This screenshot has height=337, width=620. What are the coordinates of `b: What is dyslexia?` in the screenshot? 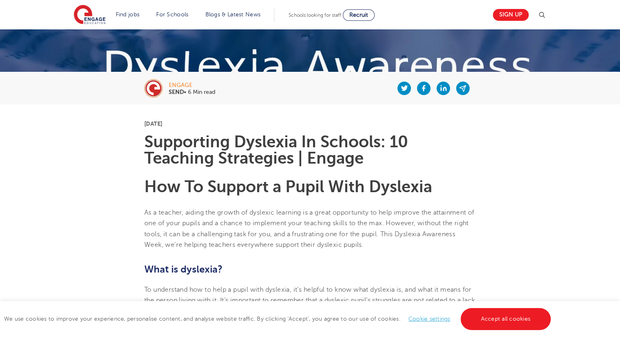 It's located at (183, 269).